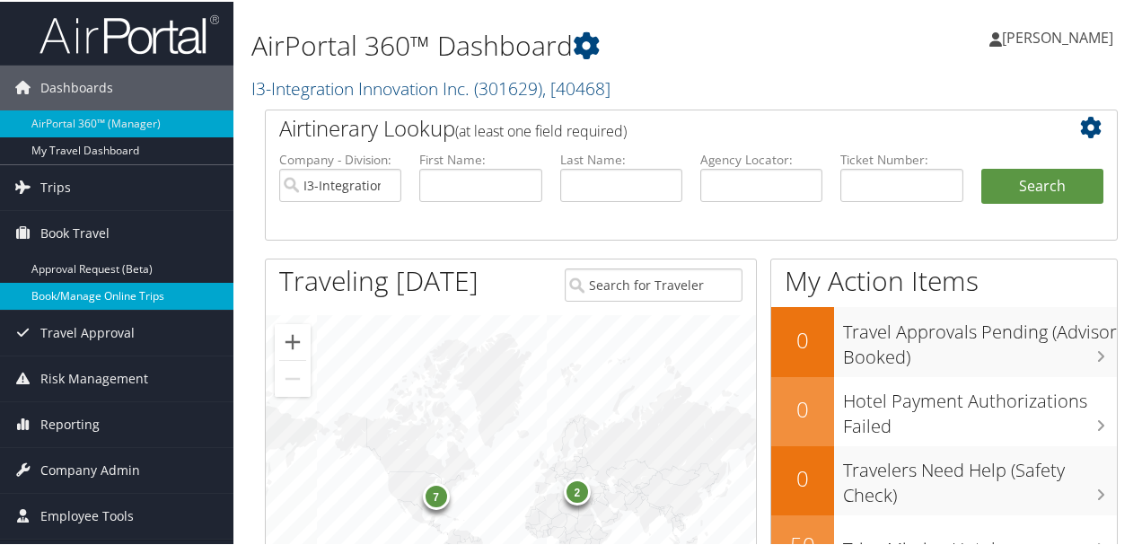 The height and width of the screenshot is (545, 1142). I want to click on h3: Travelers Need Help (Safety Check), so click(979, 477).